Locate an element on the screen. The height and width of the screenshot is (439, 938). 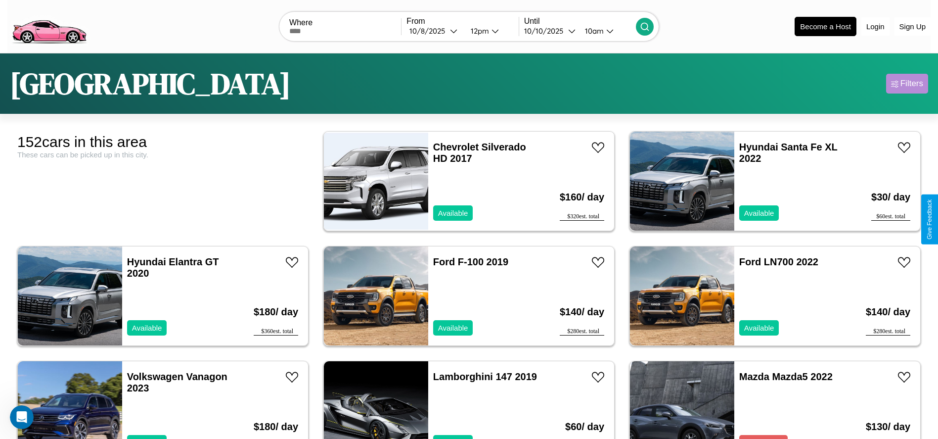
button: 10/8/2025 is located at coordinates (434, 31).